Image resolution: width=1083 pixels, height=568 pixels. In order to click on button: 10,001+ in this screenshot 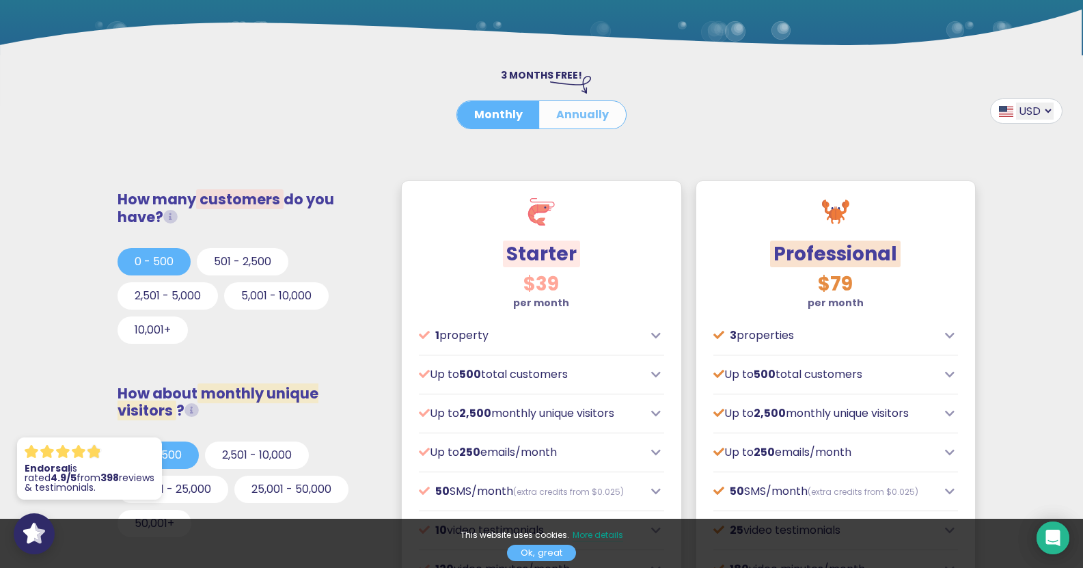, I will do `click(152, 330)`.